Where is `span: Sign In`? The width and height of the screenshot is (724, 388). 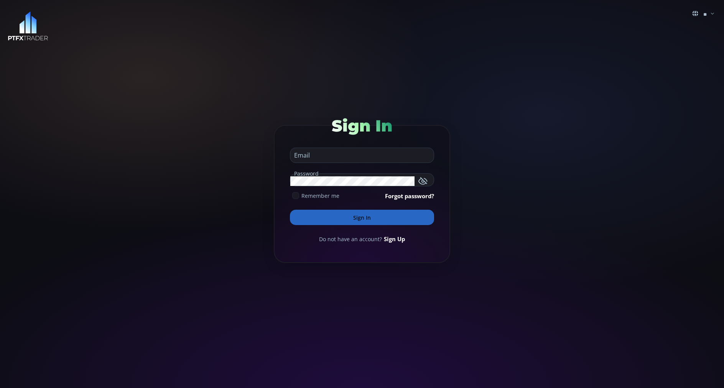
span: Sign In is located at coordinates (362, 126).